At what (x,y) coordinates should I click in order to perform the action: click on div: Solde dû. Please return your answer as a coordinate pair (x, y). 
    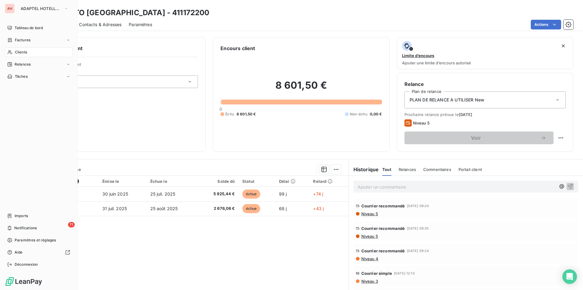
    Looking at the image, I should click on (218, 181).